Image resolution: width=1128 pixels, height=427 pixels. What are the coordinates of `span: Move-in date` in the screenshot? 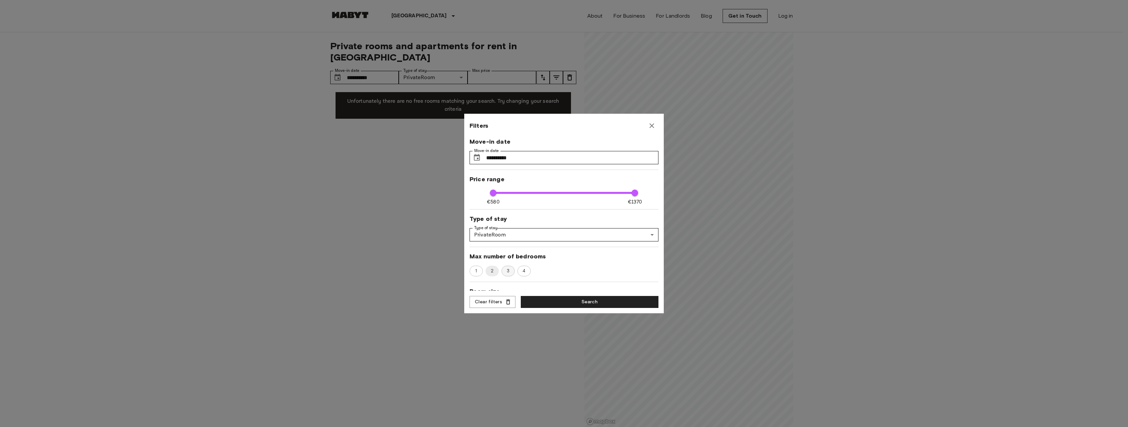 It's located at (564, 142).